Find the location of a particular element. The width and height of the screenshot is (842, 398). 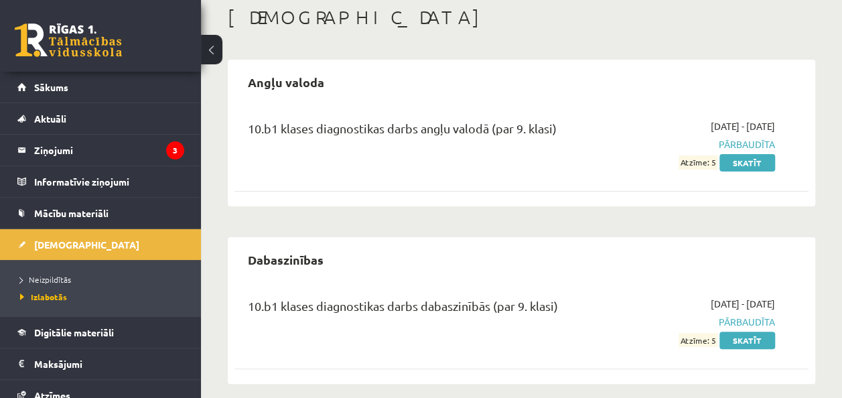

h2: Angļu valoda is located at coordinates (286, 82).